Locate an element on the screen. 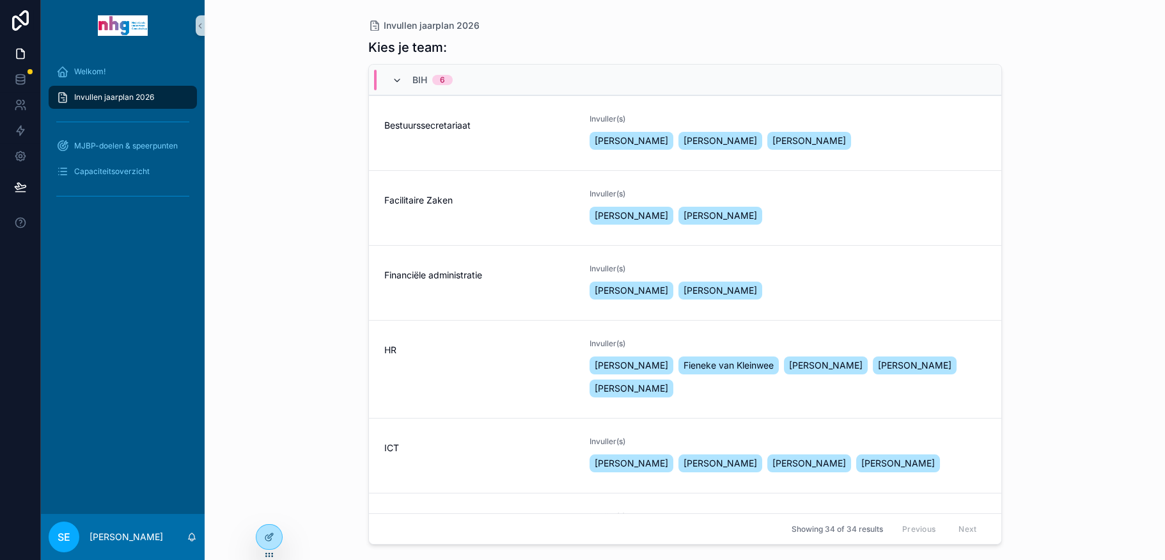  a: Capaciteitsoverzicht is located at coordinates (123, 171).